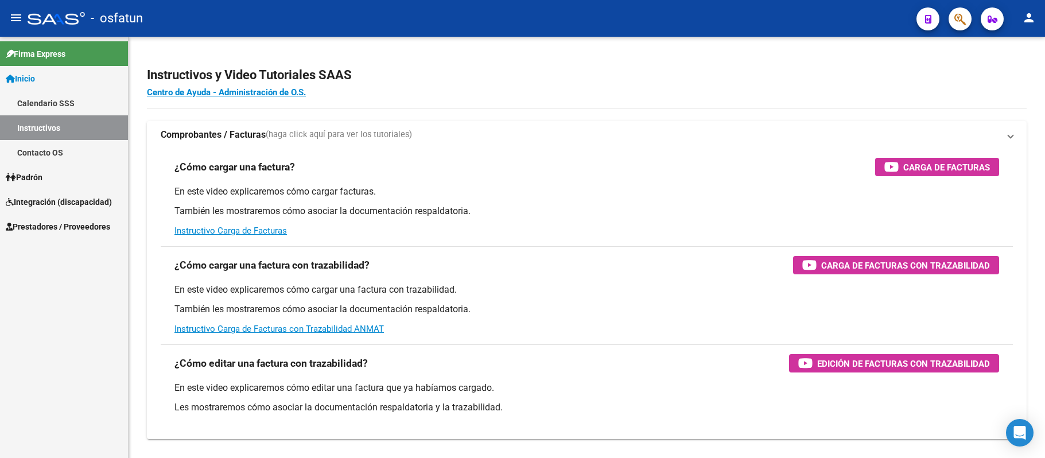 This screenshot has width=1045, height=458. I want to click on a: Instructivo Carga de Facturas, so click(231, 231).